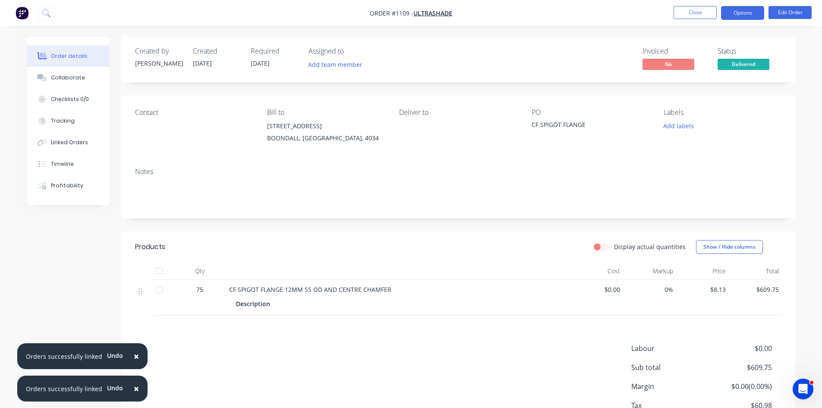 The width and height of the screenshot is (822, 408). I want to click on div: Products, so click(150, 247).